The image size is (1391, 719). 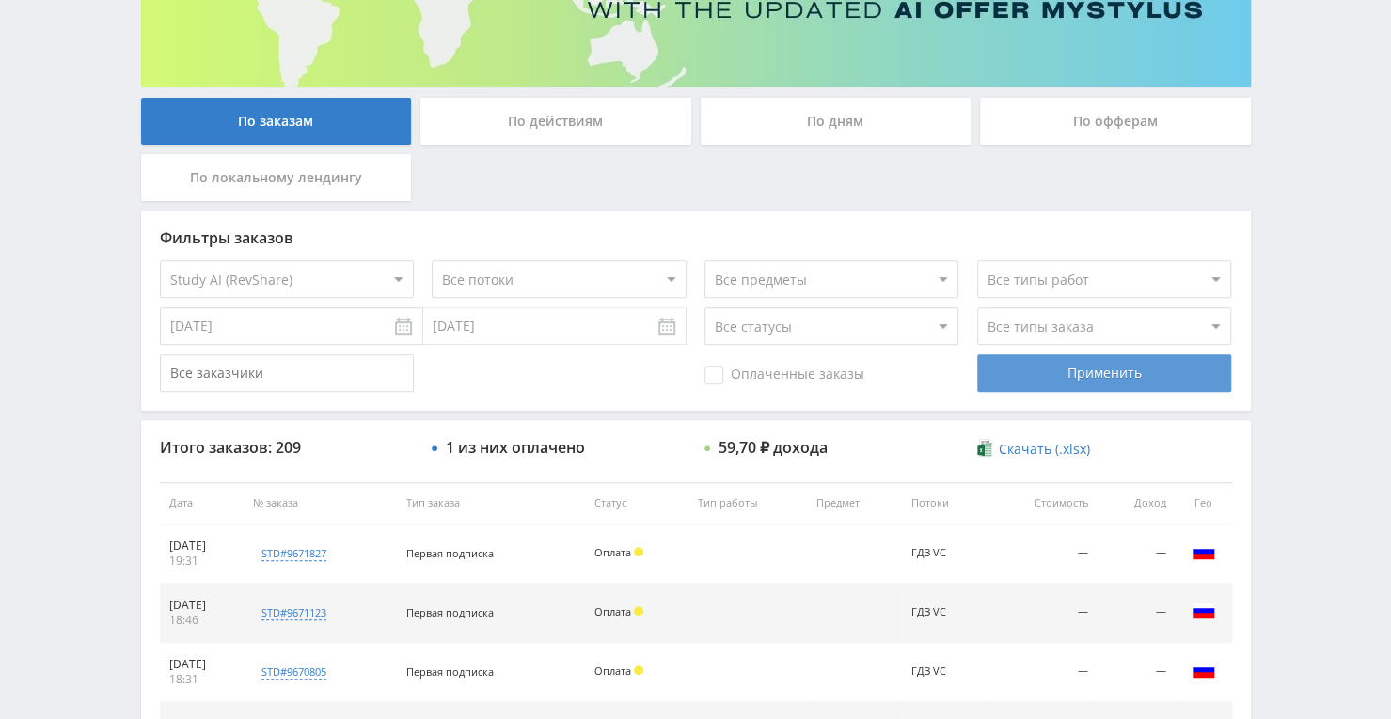 What do you see at coordinates (773, 448) in the screenshot?
I see `div: 59,70 ₽ дохода` at bounding box center [773, 448].